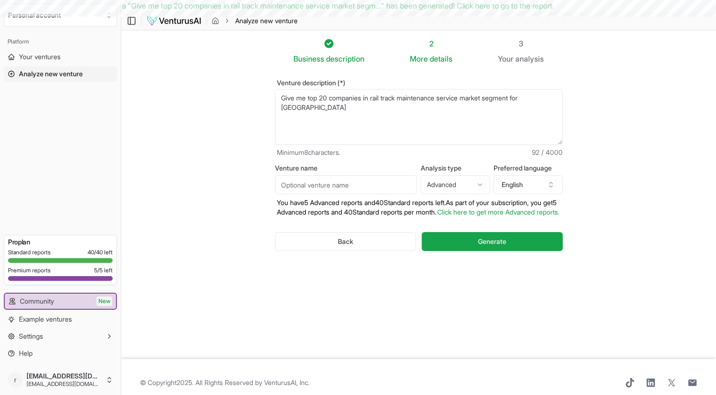  I want to click on span: Minimum 8 characters., so click(309, 152).